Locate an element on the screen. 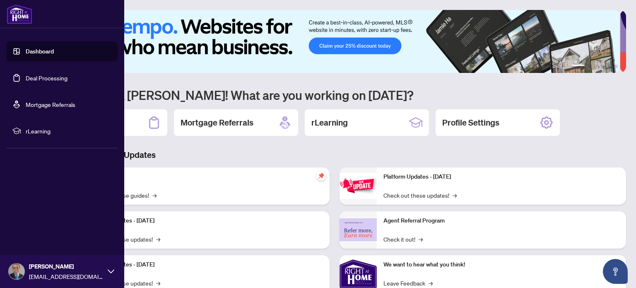  p: Self-Help is located at coordinates (205, 177).